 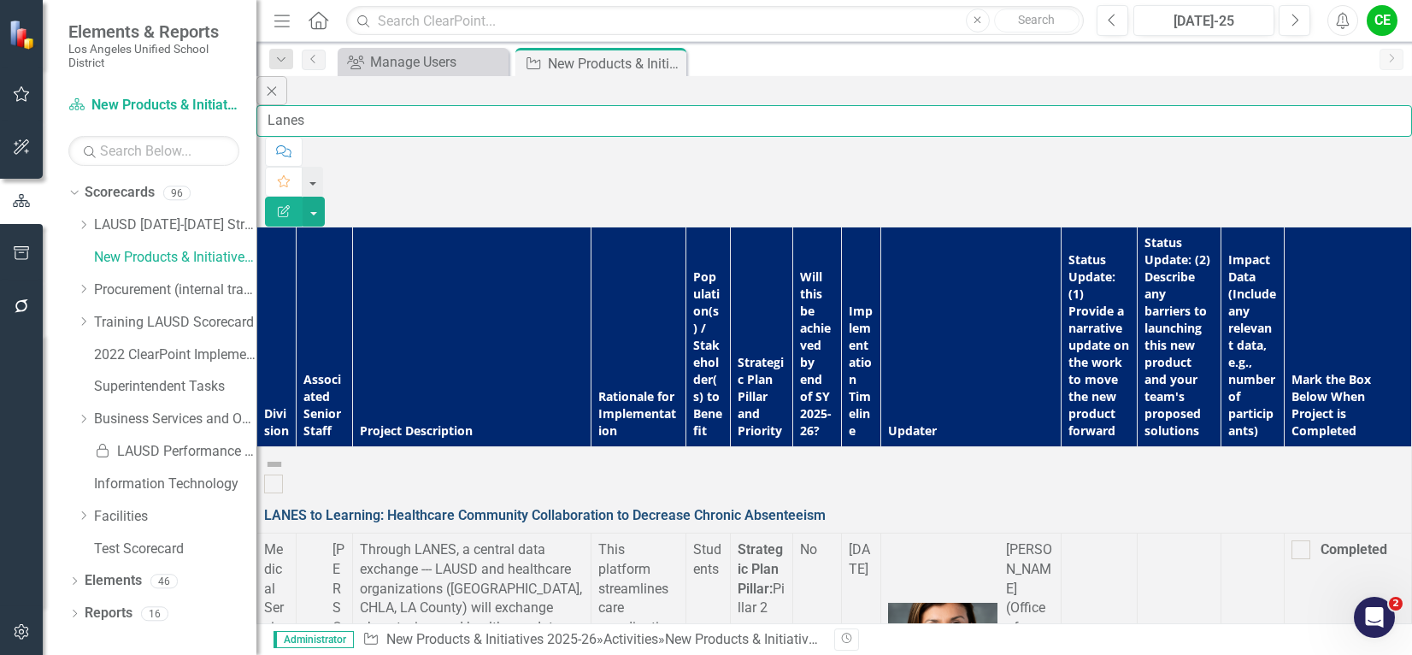 I want to click on td: Double-Click to Edit Right Click for Context Menu, so click(x=834, y=490).